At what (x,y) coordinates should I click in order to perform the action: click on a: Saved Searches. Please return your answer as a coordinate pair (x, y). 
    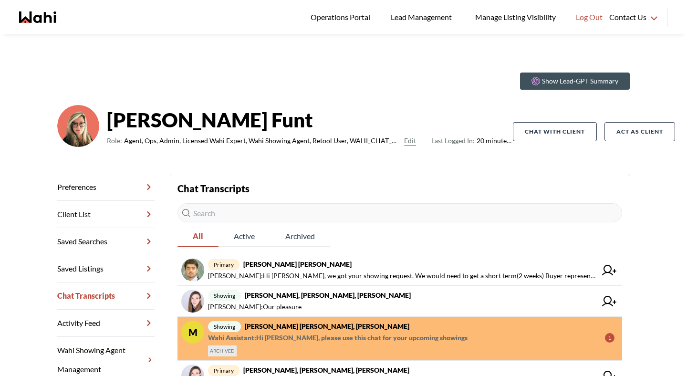
    Looking at the image, I should click on (106, 241).